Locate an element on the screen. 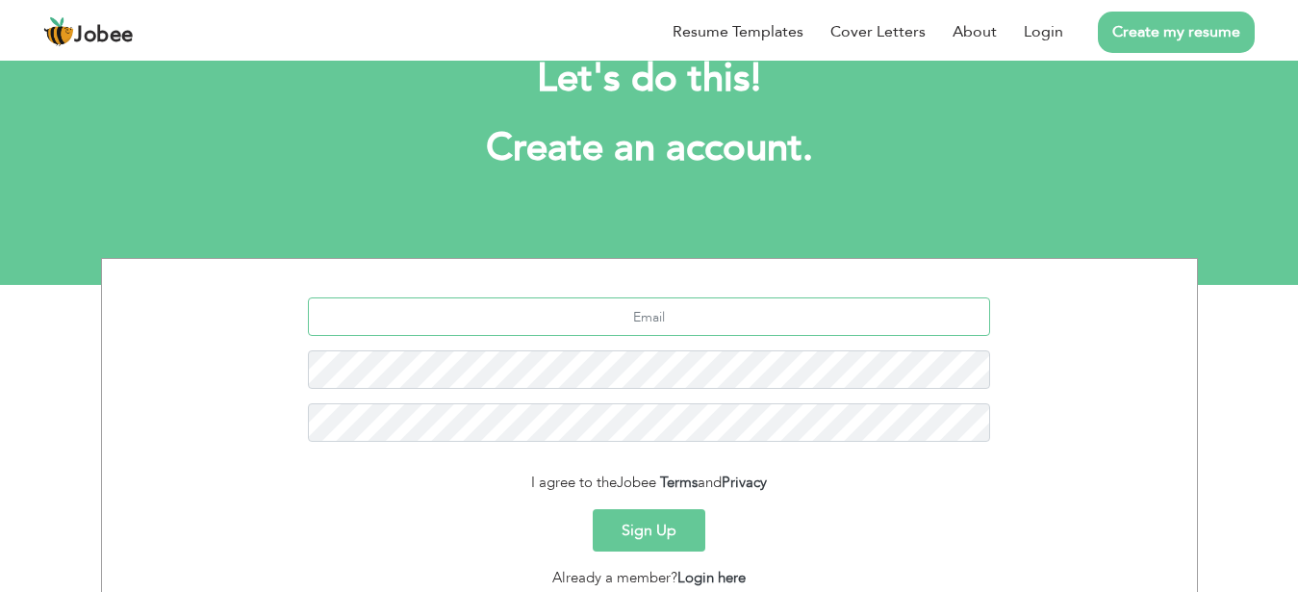  a: Create my resume is located at coordinates (1176, 32).